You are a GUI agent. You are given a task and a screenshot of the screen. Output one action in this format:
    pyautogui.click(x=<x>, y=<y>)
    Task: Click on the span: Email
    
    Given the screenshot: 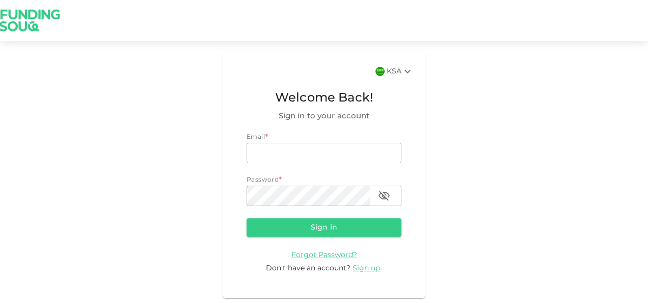 What is the action you would take?
    pyautogui.click(x=256, y=137)
    